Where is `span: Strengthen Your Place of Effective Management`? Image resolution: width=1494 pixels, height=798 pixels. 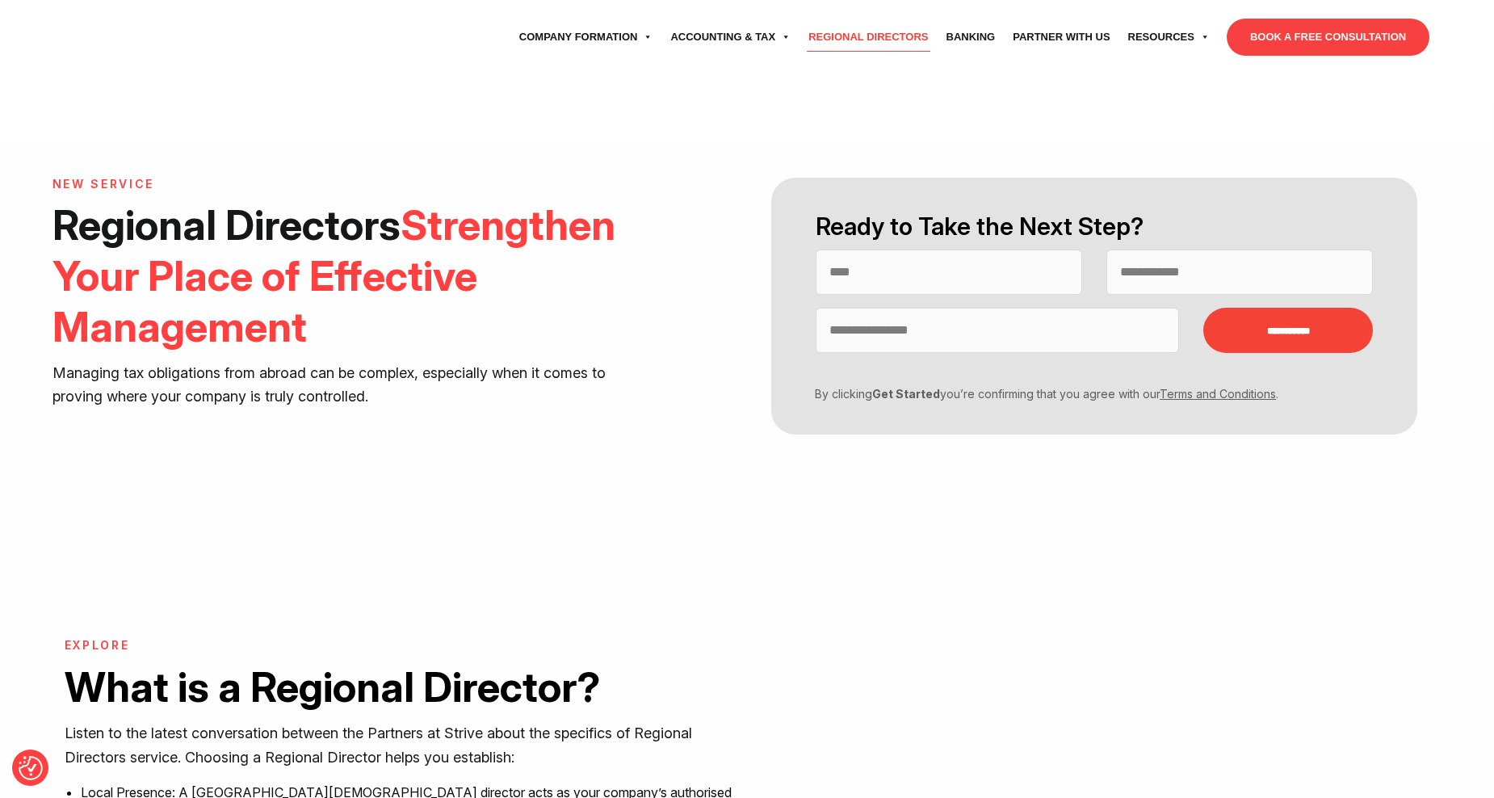 span: Strengthen Your Place of Effective Management is located at coordinates (334, 275).